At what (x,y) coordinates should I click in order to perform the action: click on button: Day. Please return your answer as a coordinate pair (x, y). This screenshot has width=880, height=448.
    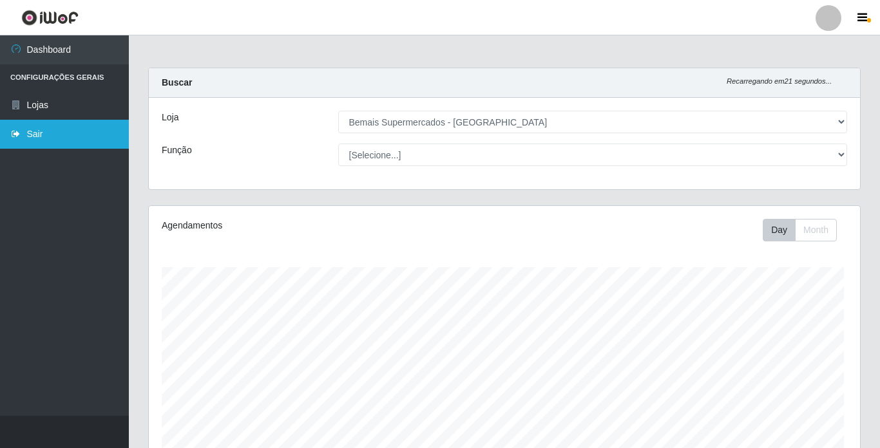
    Looking at the image, I should click on (779, 230).